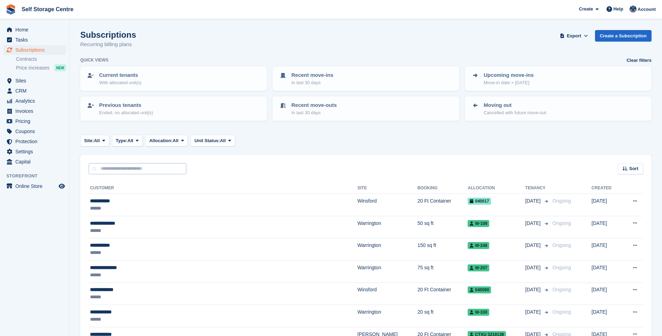 This screenshot has width=662, height=336. Describe the element at coordinates (312, 75) in the screenshot. I see `p: Recent move-ins` at that location.